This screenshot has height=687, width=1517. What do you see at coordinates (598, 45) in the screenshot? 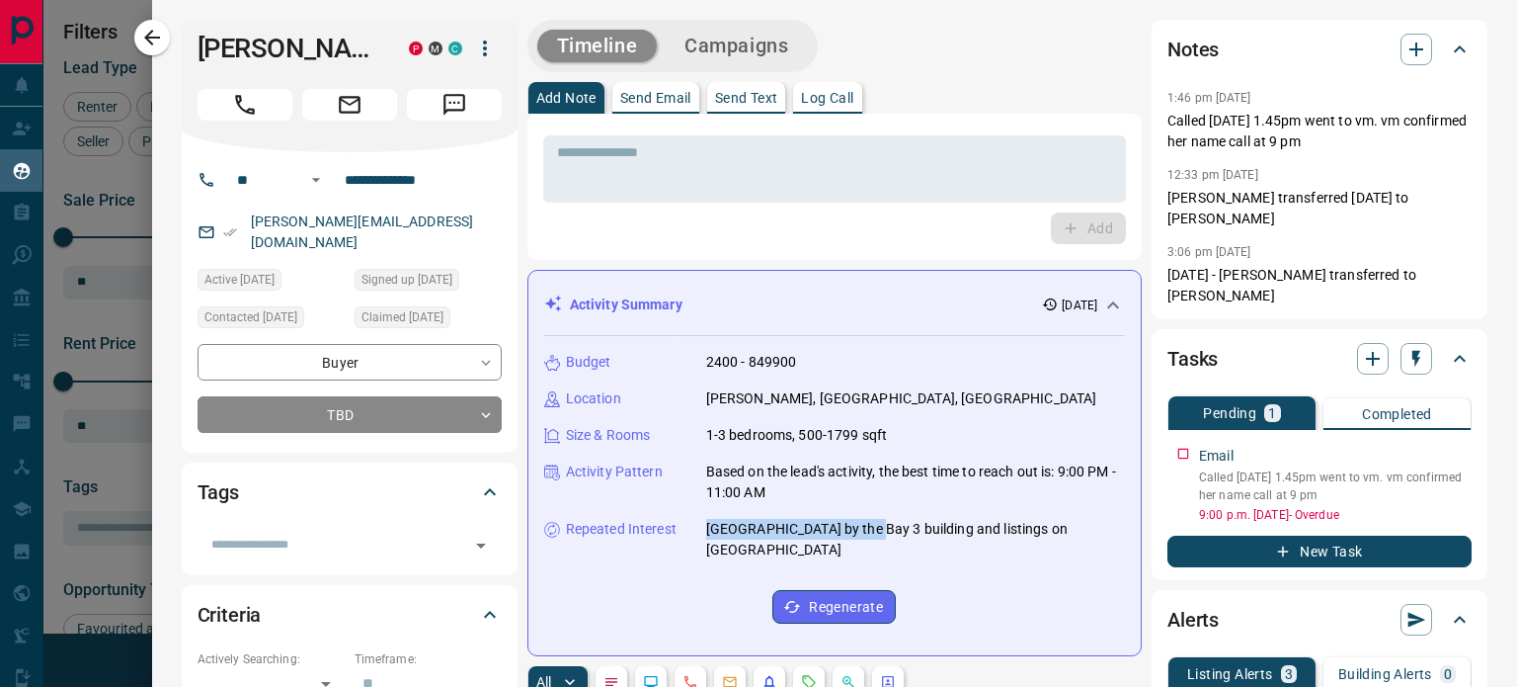
I see `button: Timeline` at bounding box center [598, 45].